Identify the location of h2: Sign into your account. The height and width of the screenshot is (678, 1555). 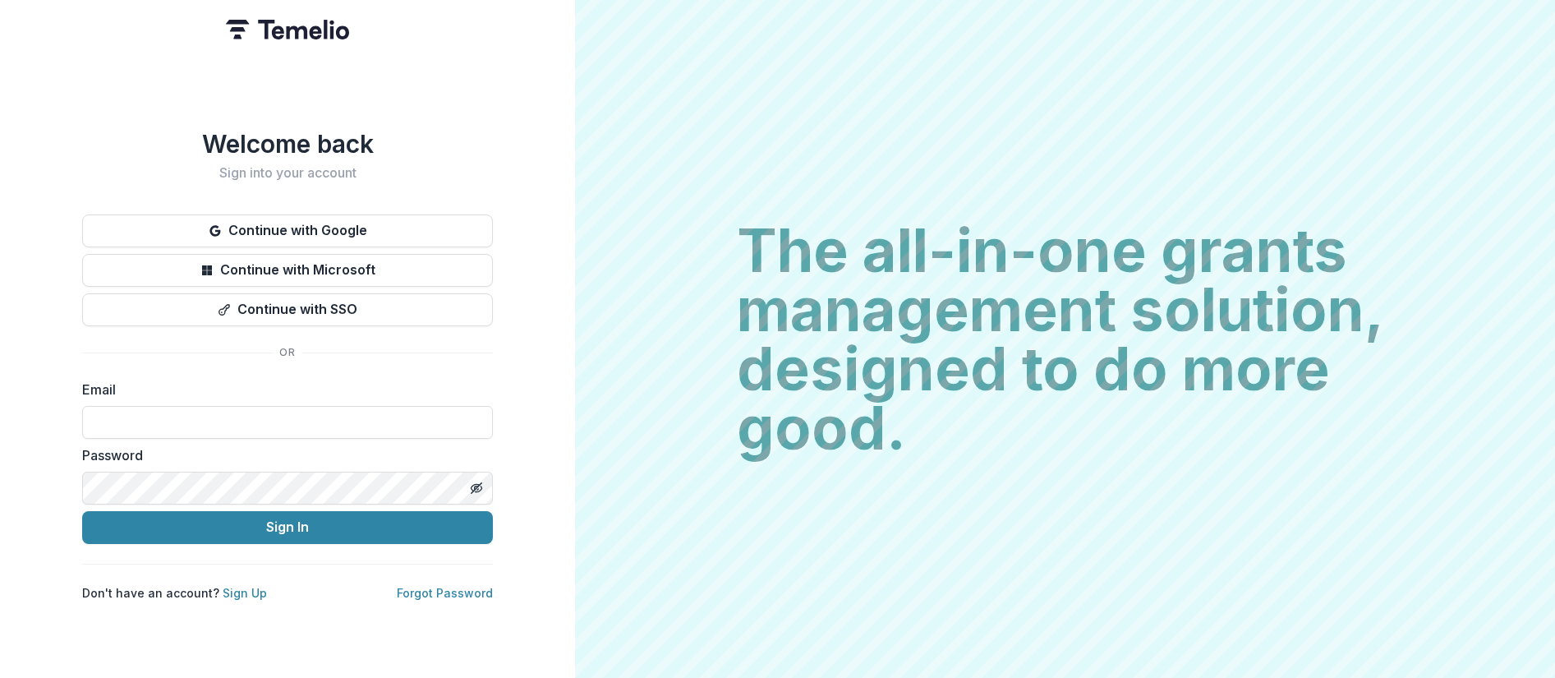
(287, 172).